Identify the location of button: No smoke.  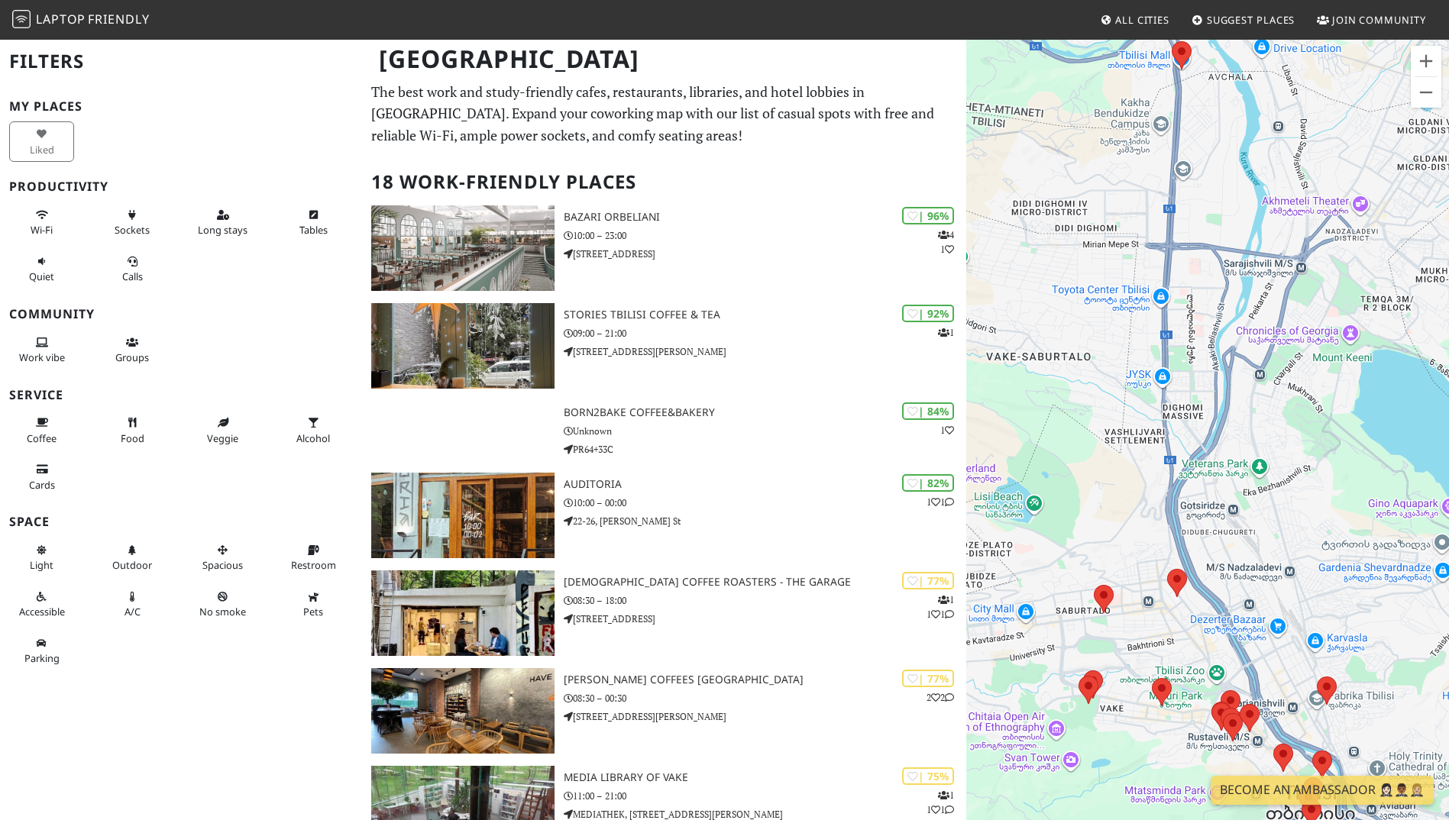
(222, 604).